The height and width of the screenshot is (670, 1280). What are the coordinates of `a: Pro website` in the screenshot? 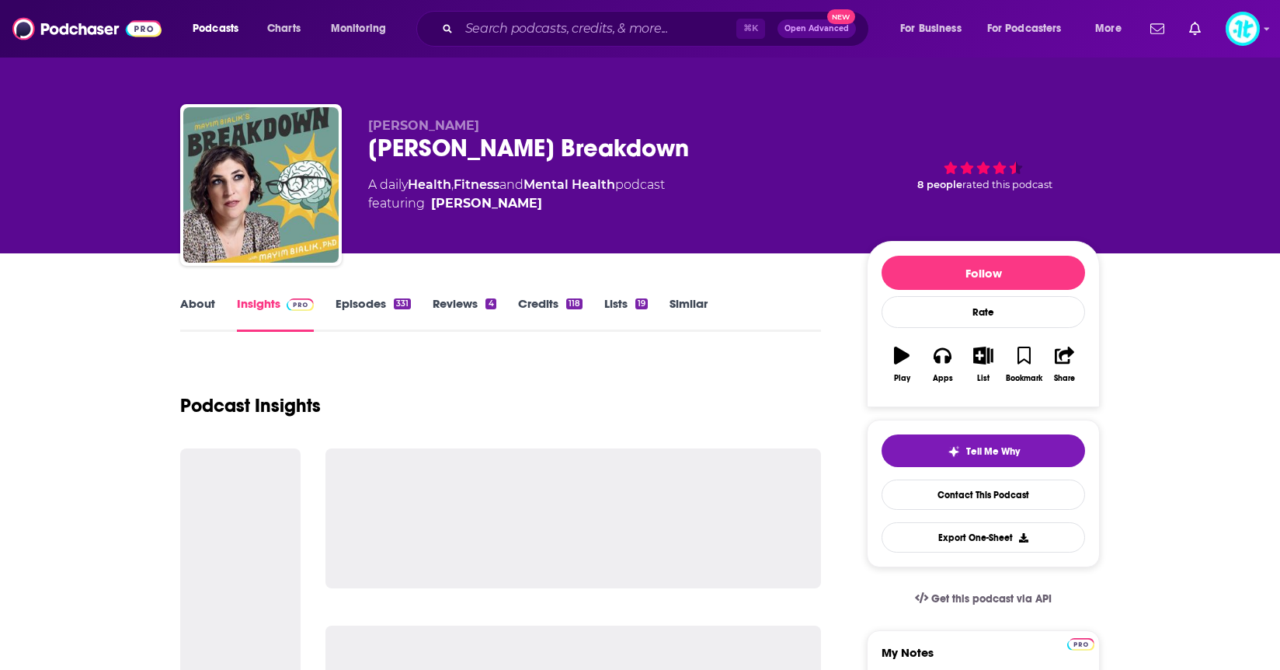 It's located at (1081, 642).